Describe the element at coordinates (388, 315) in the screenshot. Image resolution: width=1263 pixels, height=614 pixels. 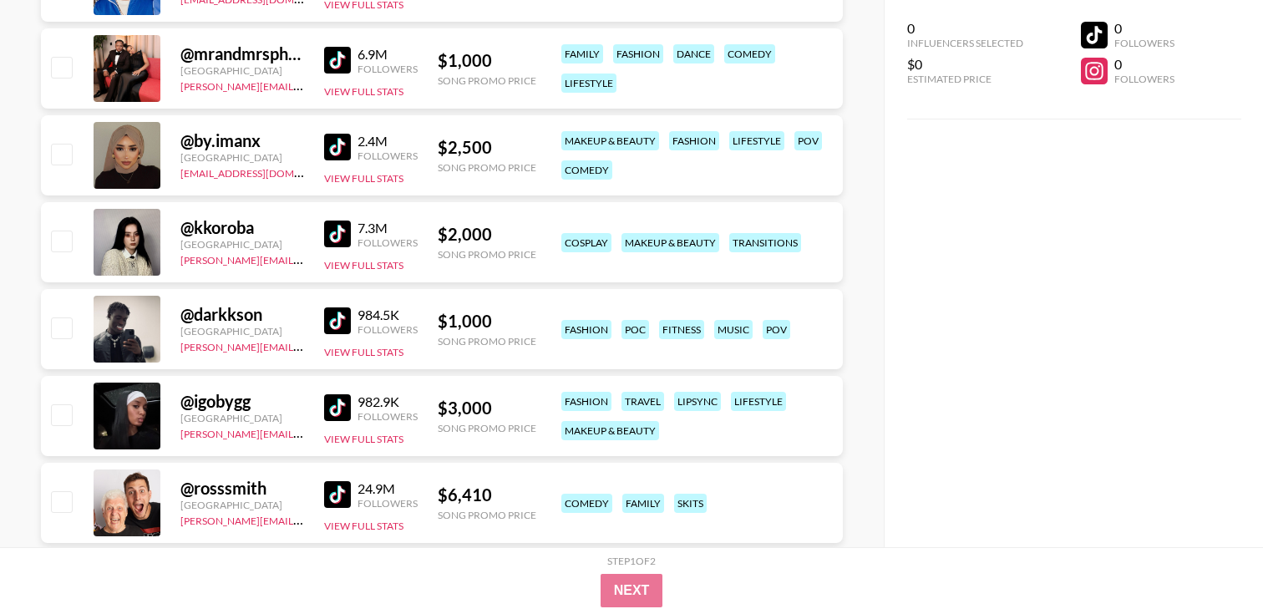
I see `div: 984.5K` at that location.